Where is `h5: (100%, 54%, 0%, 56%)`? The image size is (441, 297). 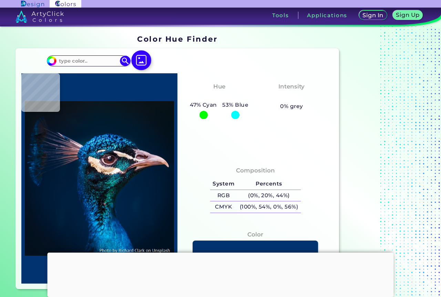 h5: (100%, 54%, 0%, 56%) is located at coordinates (269, 207).